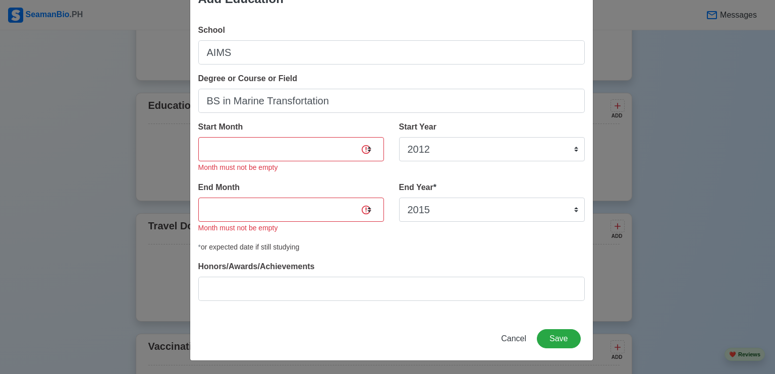  I want to click on span: Honors/Awards/Achievements, so click(256, 266).